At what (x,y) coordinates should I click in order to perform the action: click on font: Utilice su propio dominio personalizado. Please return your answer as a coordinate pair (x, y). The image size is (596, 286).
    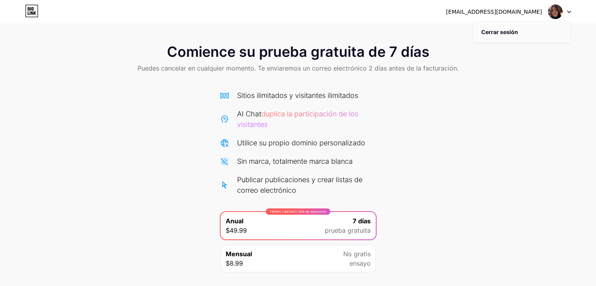
    Looking at the image, I should click on (301, 143).